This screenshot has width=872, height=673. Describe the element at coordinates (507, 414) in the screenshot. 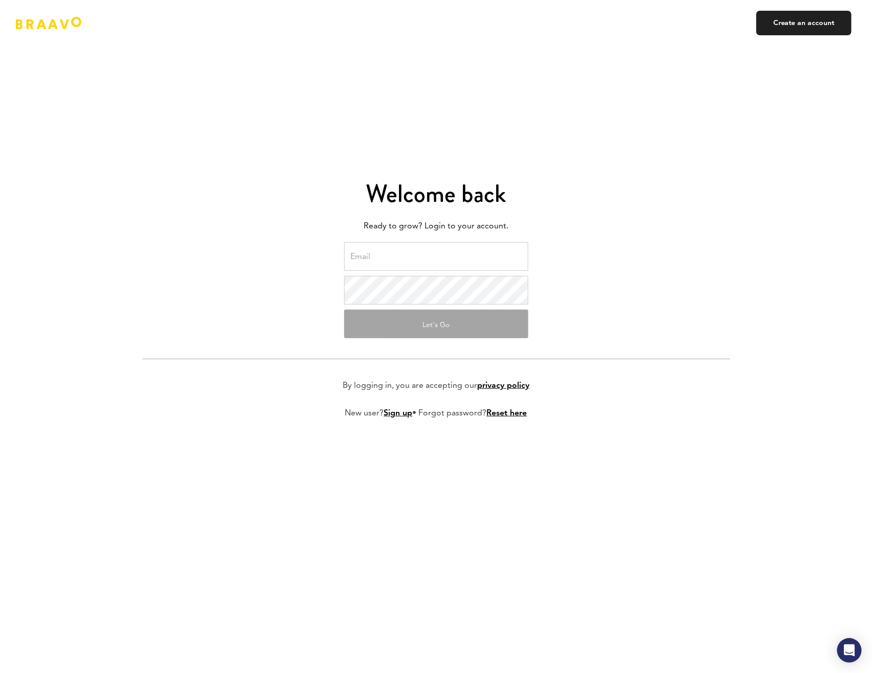

I see `a: Reset here` at that location.